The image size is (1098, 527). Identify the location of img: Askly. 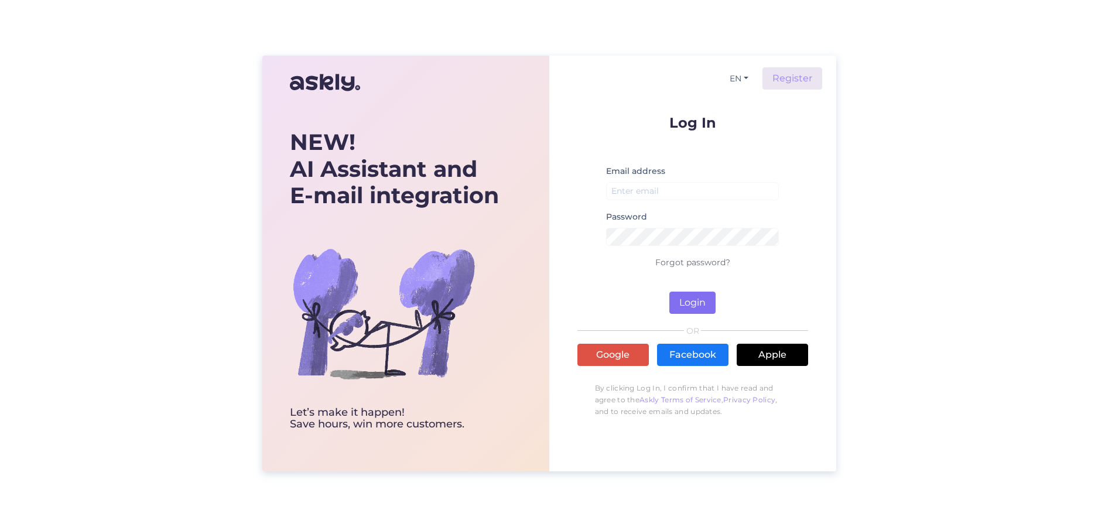
(325, 83).